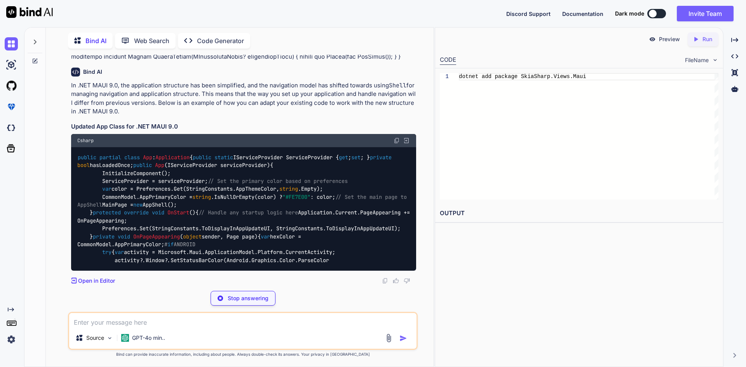 Image resolution: width=746 pixels, height=367 pixels. Describe the element at coordinates (579, 213) in the screenshot. I see `h2: OUTPUT` at that location.